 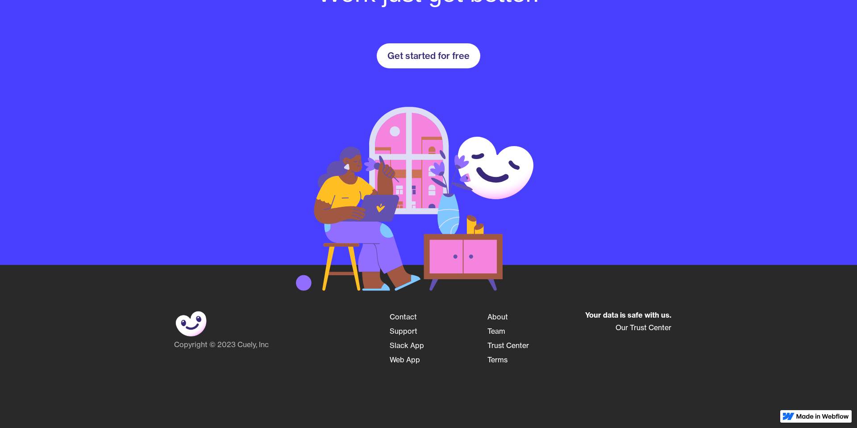 What do you see at coordinates (403, 331) in the screenshot?
I see `a: Support` at bounding box center [403, 331].